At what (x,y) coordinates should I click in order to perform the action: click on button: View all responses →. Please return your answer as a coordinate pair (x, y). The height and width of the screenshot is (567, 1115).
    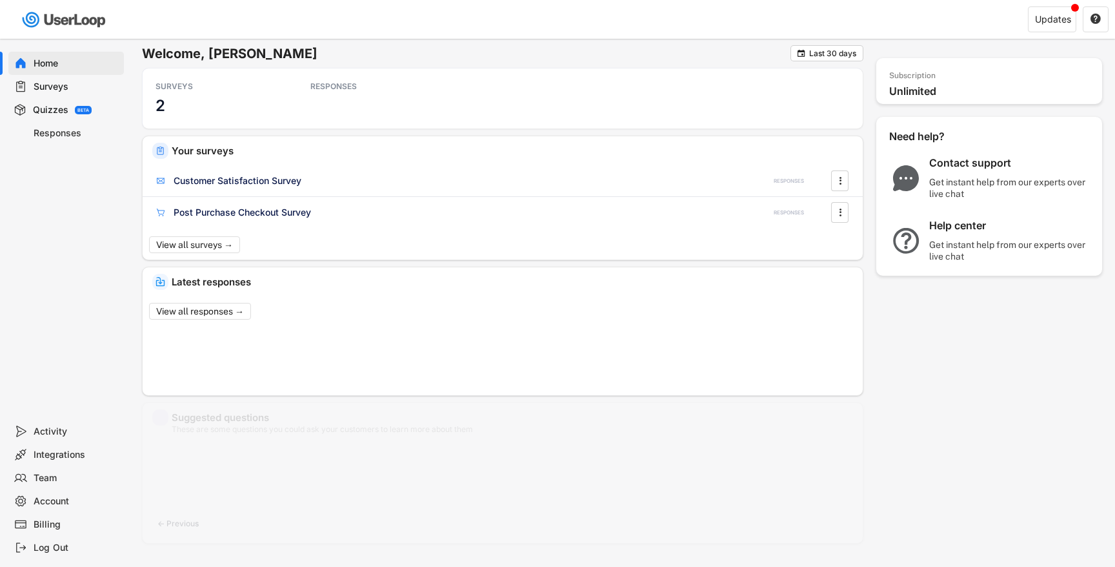
    Looking at the image, I should click on (200, 311).